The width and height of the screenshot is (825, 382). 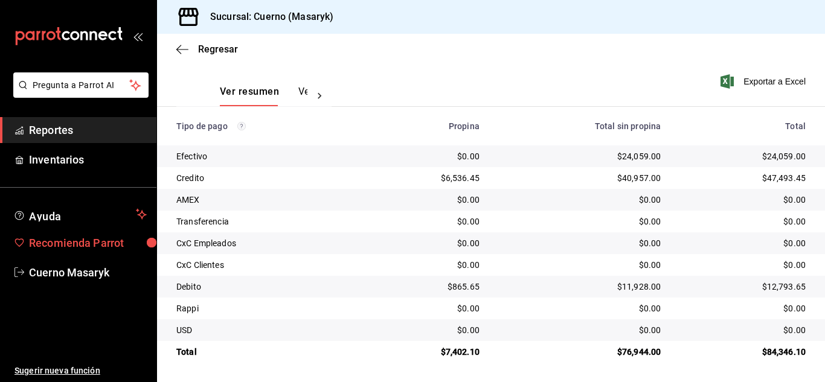 What do you see at coordinates (88, 159) in the screenshot?
I see `span: Inventarios` at bounding box center [88, 159].